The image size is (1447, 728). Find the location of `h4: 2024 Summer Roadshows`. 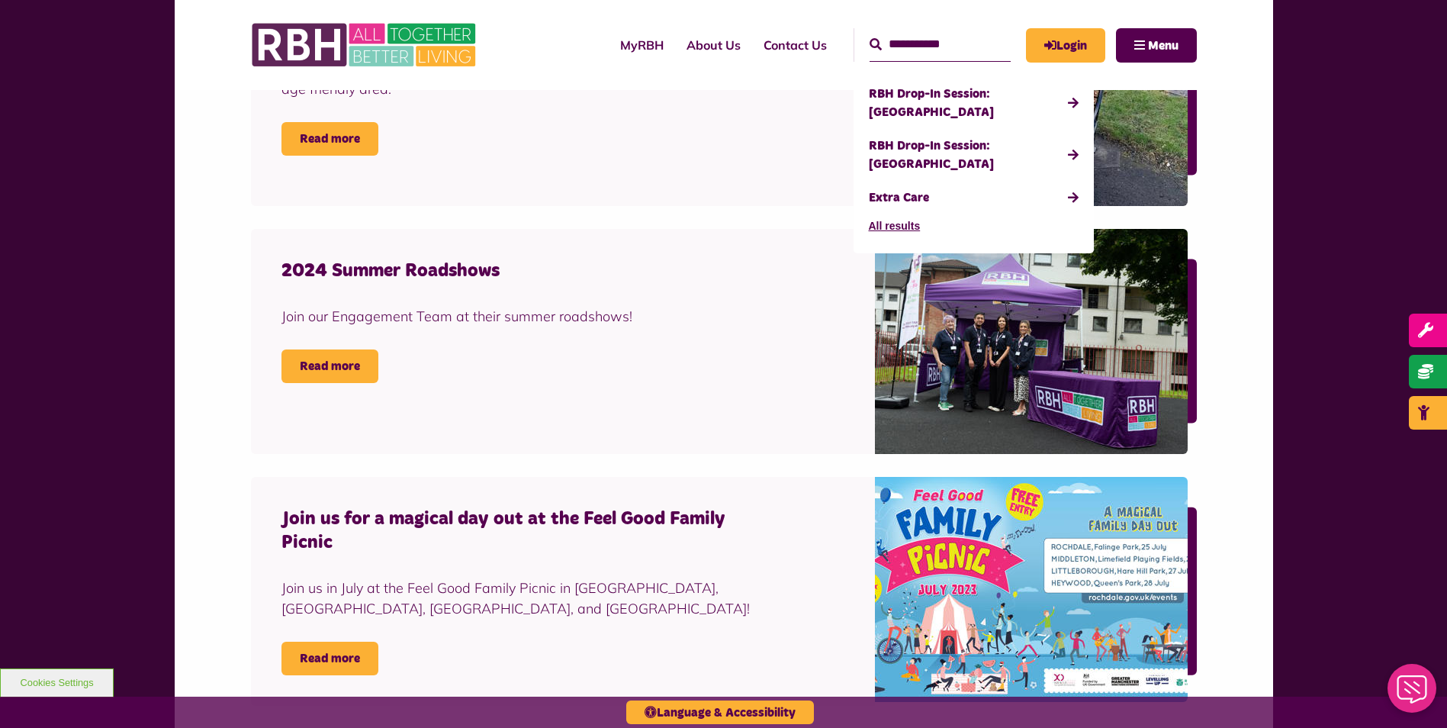

h4: 2024 Summer Roadshows is located at coordinates (517, 271).